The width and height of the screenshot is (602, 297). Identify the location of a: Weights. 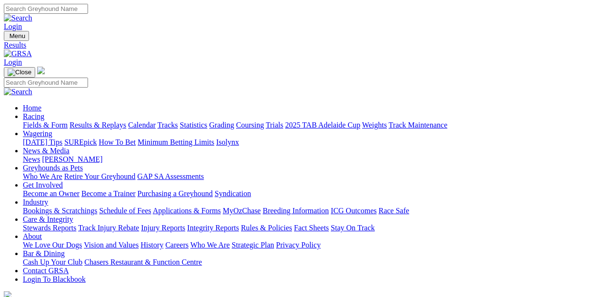
(375, 125).